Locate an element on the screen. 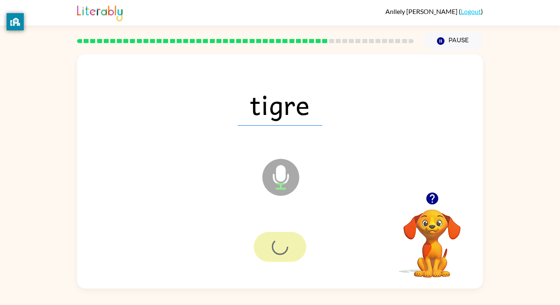  img: Literably is located at coordinates (100, 12).